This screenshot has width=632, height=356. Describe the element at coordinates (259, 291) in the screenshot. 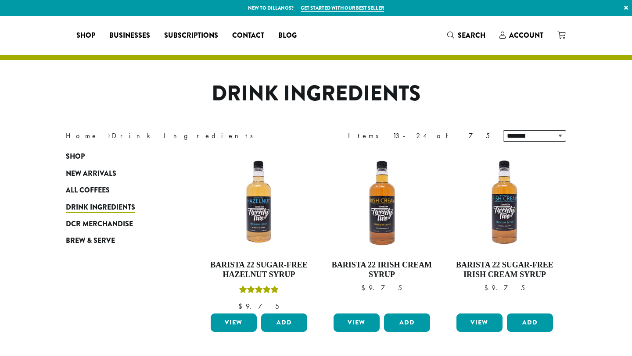

I see `div: Rated 5.00 out of 5` at that location.